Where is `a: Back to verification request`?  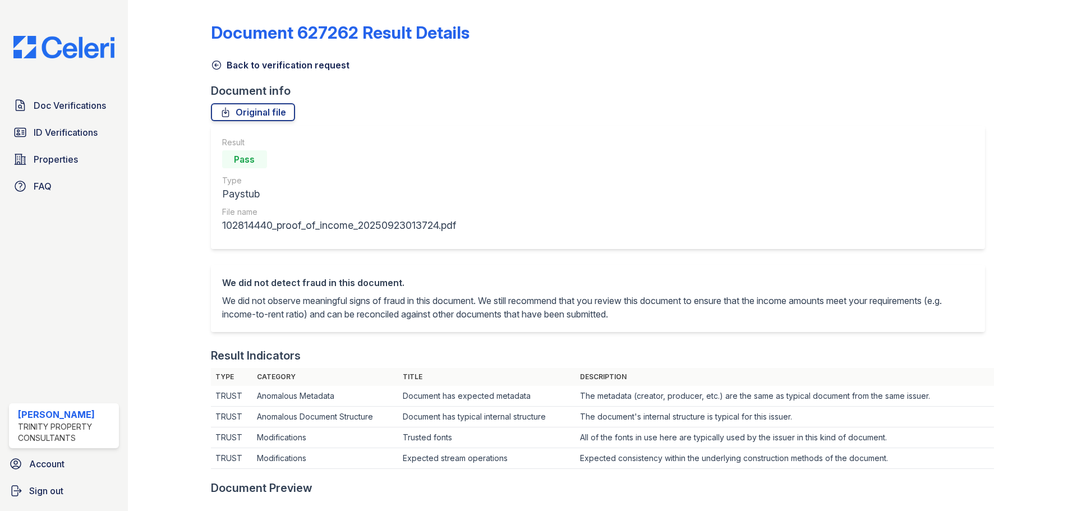 a: Back to verification request is located at coordinates (280, 65).